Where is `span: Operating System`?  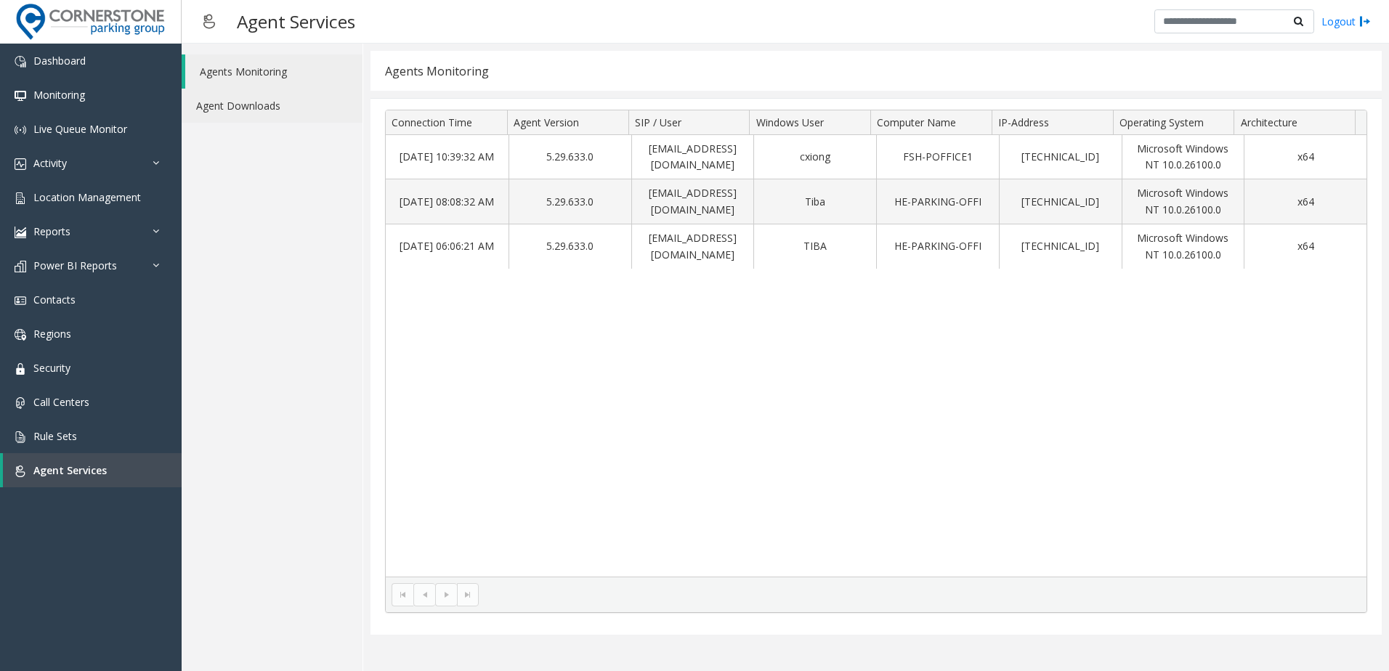 span: Operating System is located at coordinates (1161, 122).